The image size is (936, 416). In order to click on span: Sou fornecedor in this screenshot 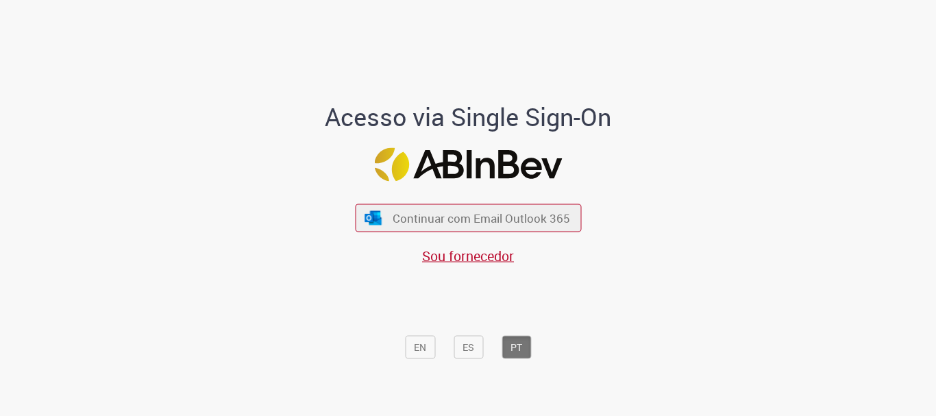, I will do `click(468, 256)`.